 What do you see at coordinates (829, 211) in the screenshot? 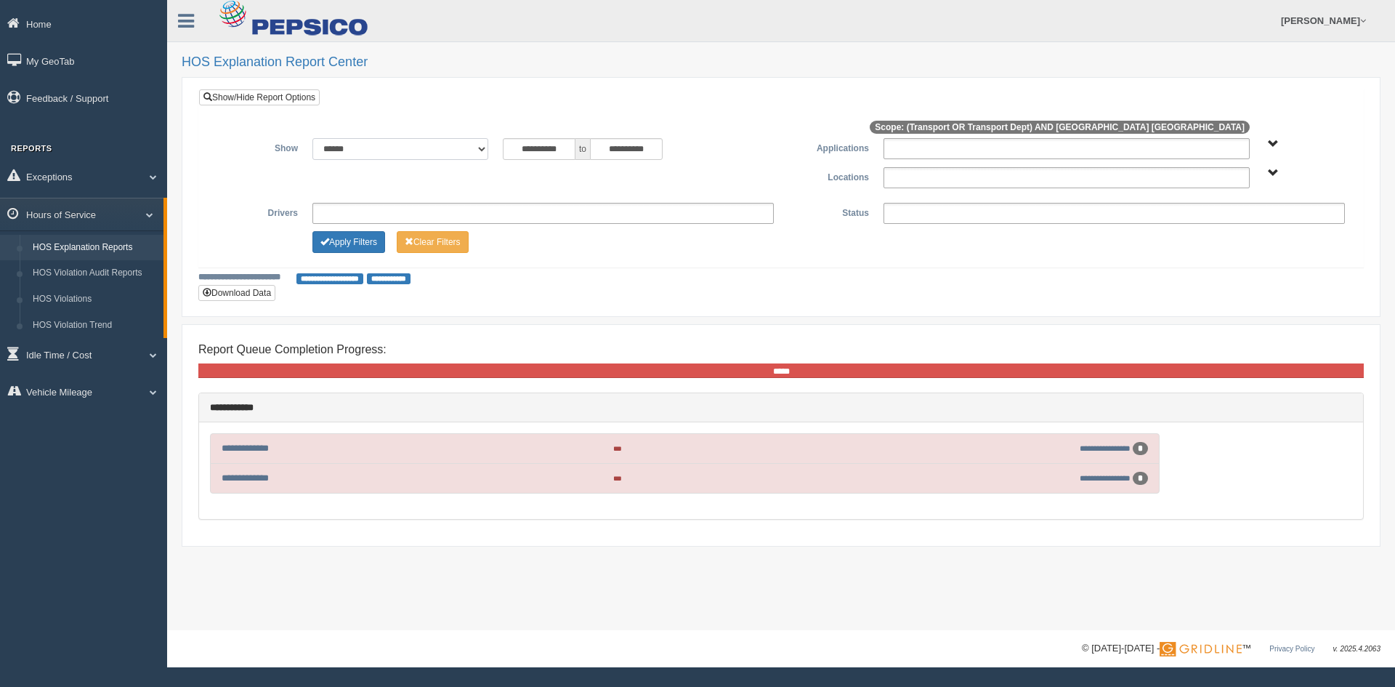
I see `label: Status` at bounding box center [829, 211].